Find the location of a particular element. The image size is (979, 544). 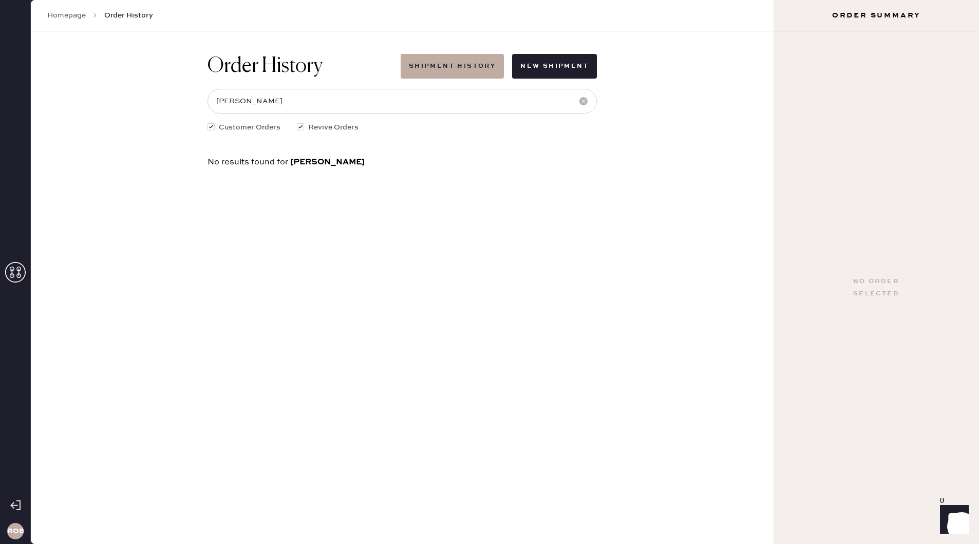

div: No results found for is located at coordinates (402, 162).